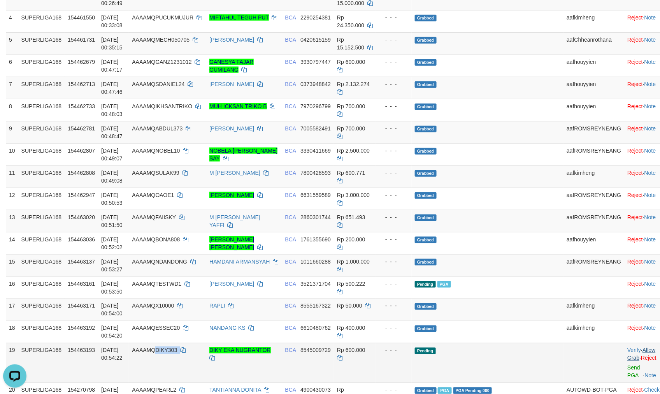 Image resolution: width=660 pixels, height=394 pixels. Describe the element at coordinates (353, 151) in the screenshot. I see `span: Rp 2.500.000` at that location.